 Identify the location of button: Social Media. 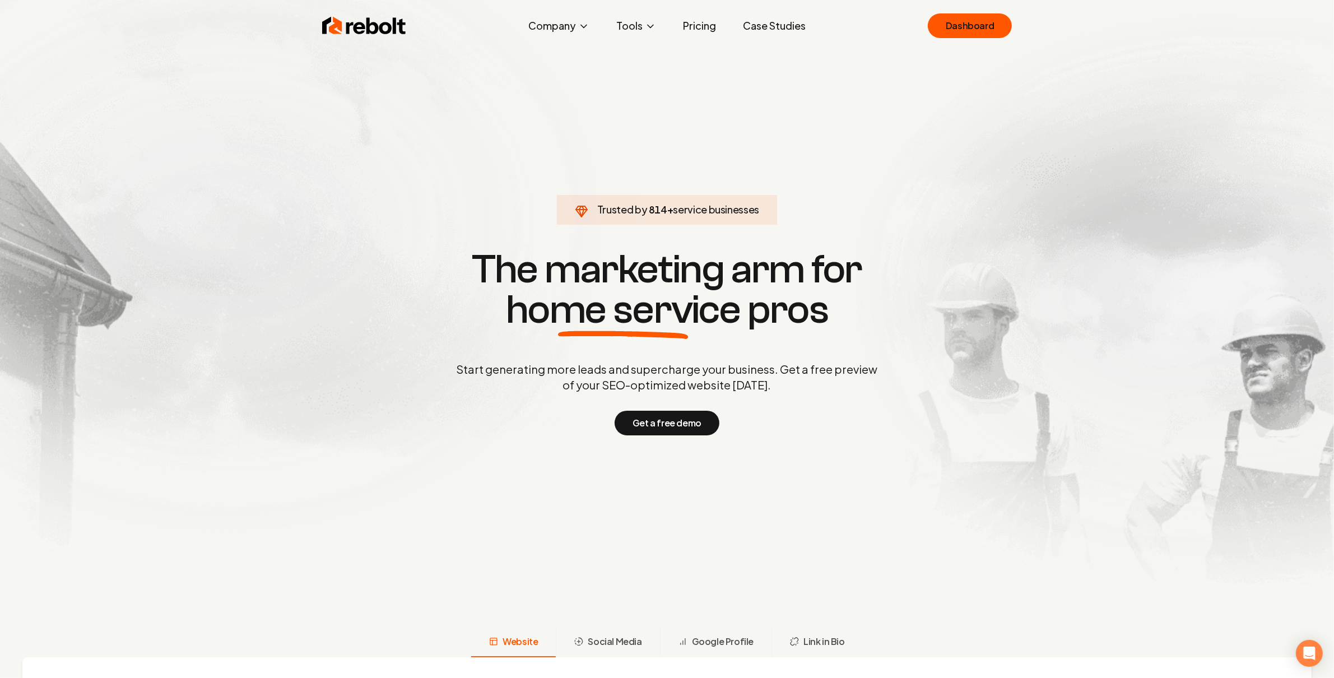
(607, 643).